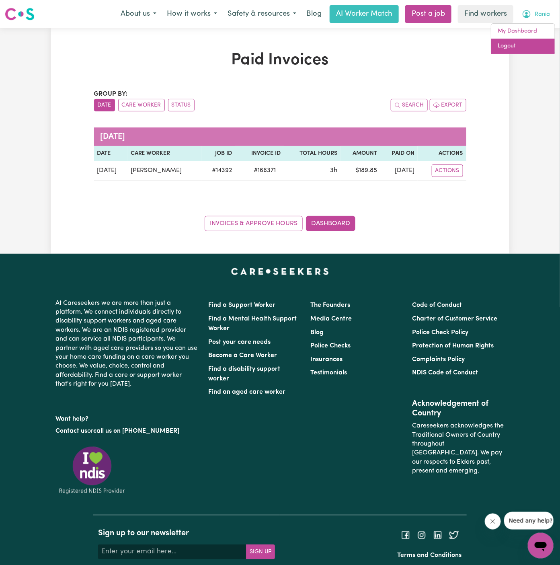 The width and height of the screenshot is (560, 565). What do you see at coordinates (523, 39) in the screenshot?
I see `div: My Account` at bounding box center [523, 39].